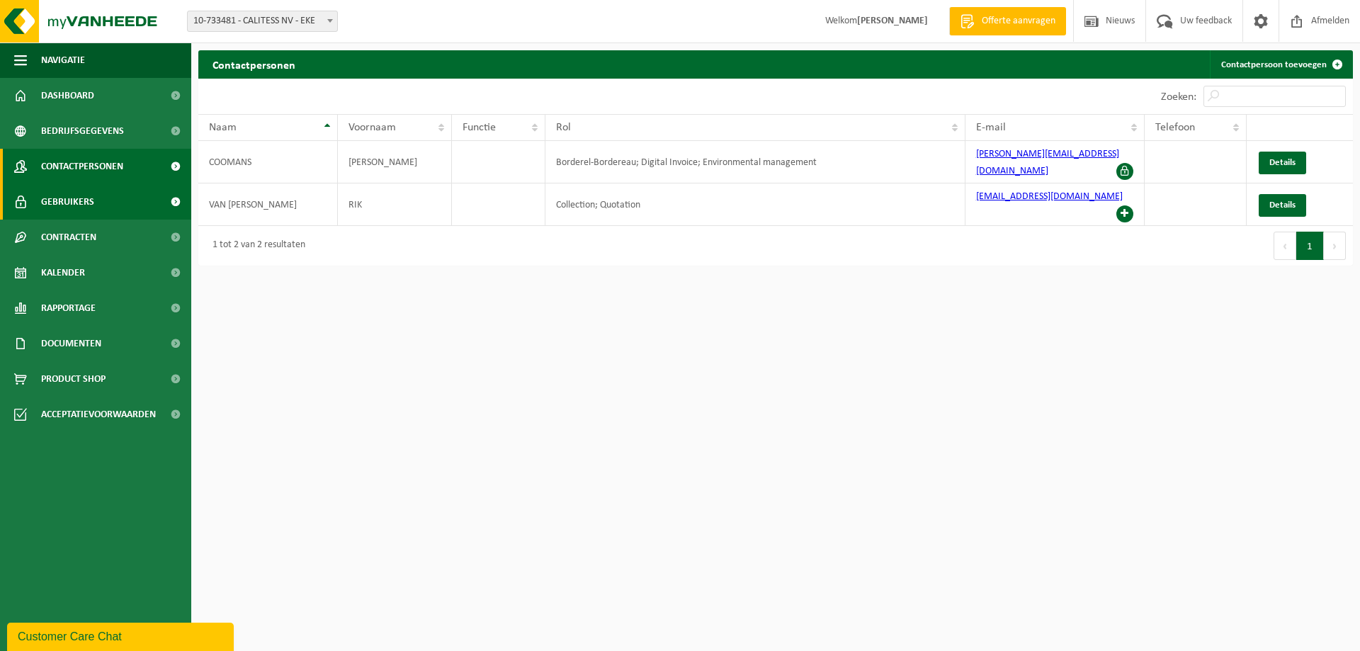 This screenshot has width=1360, height=651. Describe the element at coordinates (372, 128) in the screenshot. I see `span: Voornaam` at that location.